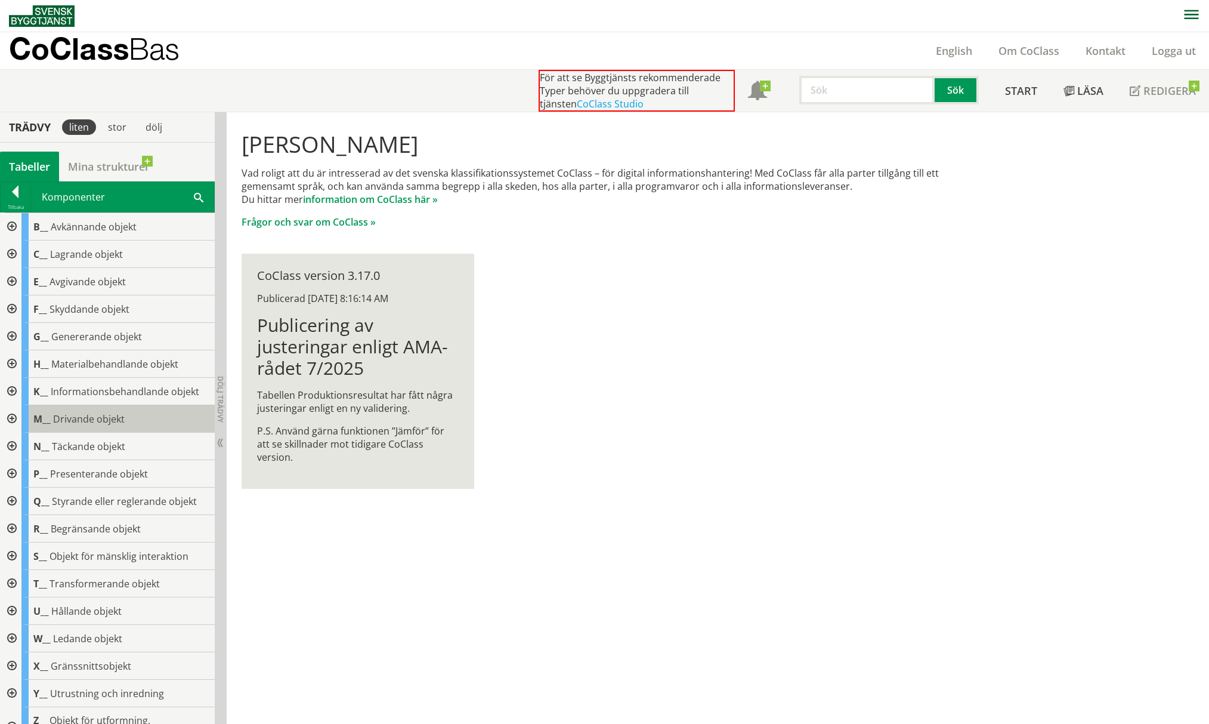 This screenshot has width=1209, height=724. I want to click on a: Kontakt, so click(1105, 51).